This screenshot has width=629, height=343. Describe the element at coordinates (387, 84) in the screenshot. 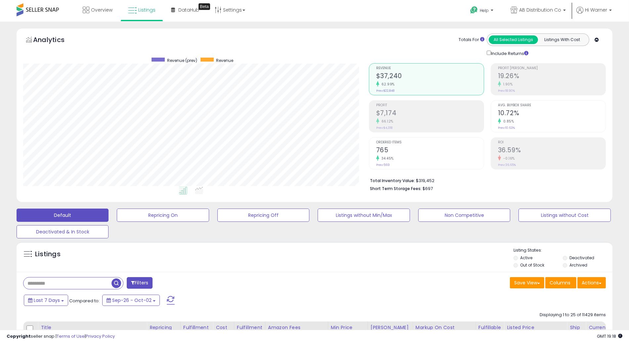

I see `small: 62.99%` at that location.